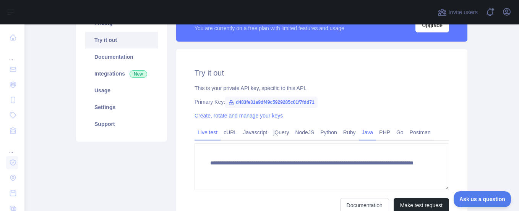  What do you see at coordinates (271, 102) in the screenshot?
I see `span: d483fe31a9df49c5929285c01f7fdd71` at bounding box center [271, 102].